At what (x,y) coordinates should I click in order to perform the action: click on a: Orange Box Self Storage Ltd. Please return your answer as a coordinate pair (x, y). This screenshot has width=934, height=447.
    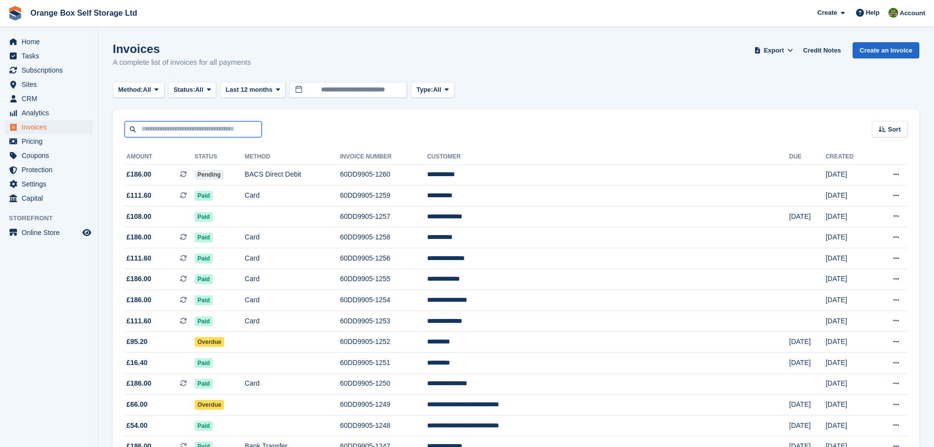
    Looking at the image, I should click on (84, 13).